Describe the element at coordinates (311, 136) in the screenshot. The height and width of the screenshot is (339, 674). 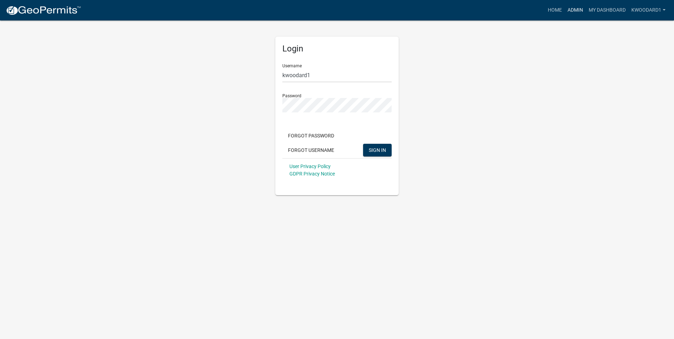
I see `button: Forgot Password` at that location.